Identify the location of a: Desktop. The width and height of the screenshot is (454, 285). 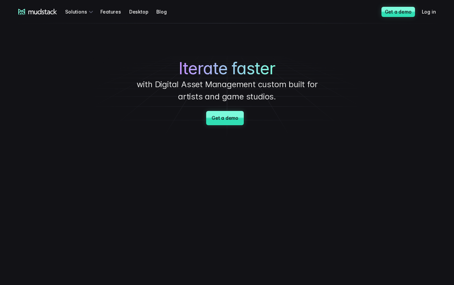
(143, 12).